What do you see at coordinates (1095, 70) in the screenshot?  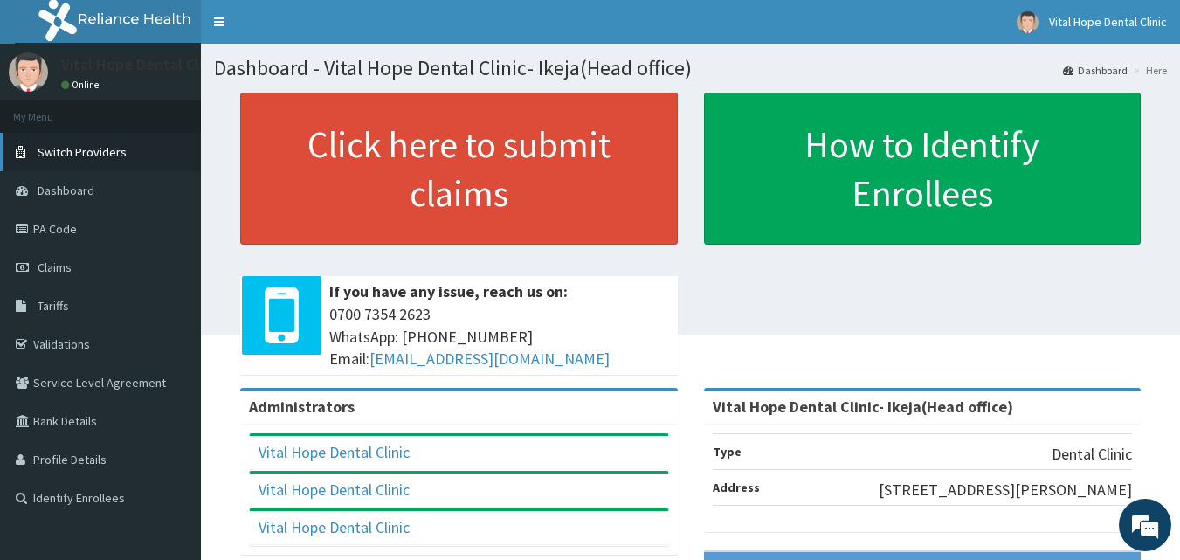 I see `a: Dashboard` at bounding box center [1095, 70].